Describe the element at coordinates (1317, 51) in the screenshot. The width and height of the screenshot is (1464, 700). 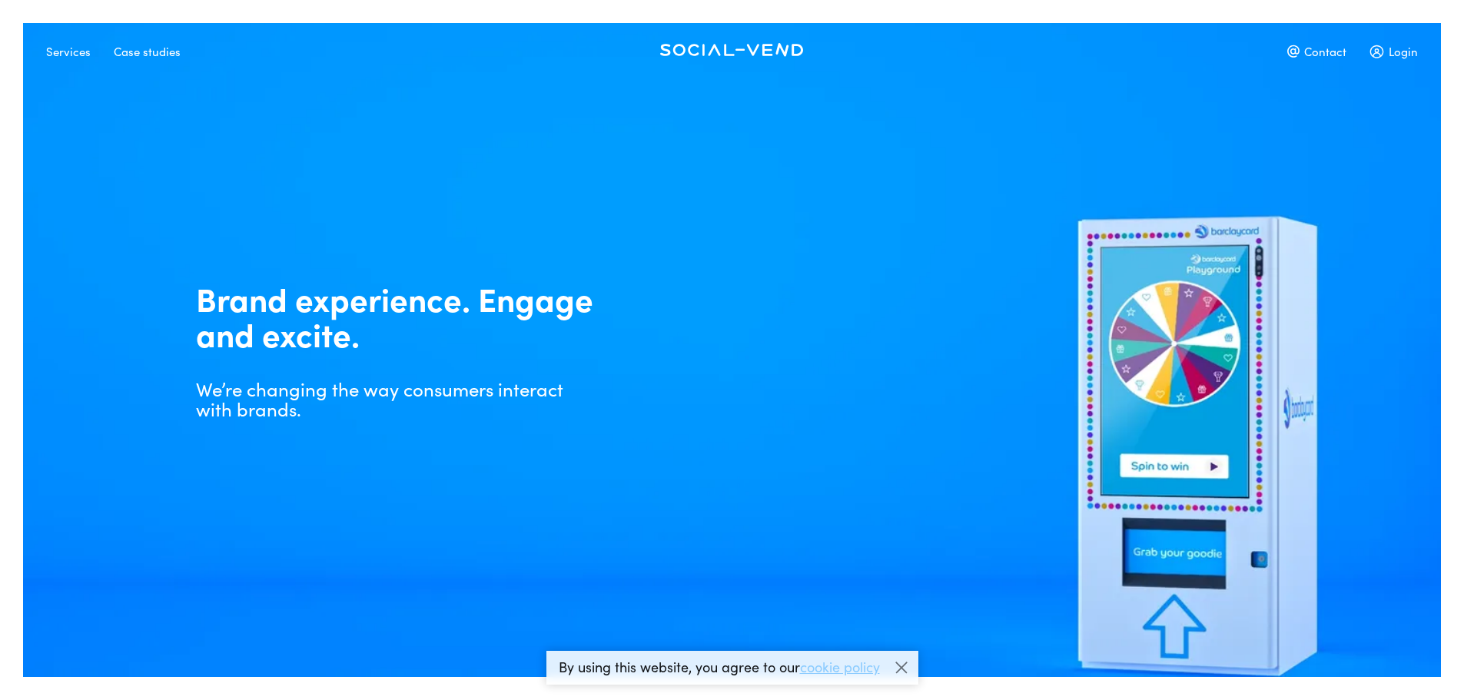
I see `div: Contact` at that location.